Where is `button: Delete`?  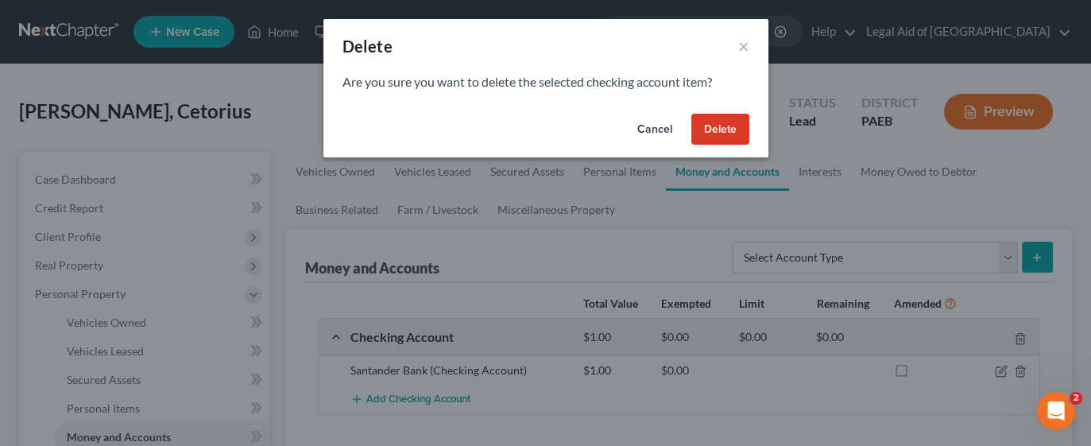 button: Delete is located at coordinates (720, 130).